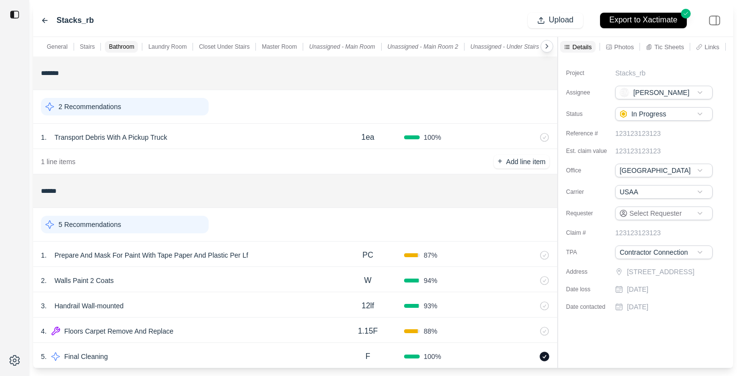 This screenshot has height=376, width=737. What do you see at coordinates (90, 225) in the screenshot?
I see `p: 5 Recommendations` at bounding box center [90, 225].